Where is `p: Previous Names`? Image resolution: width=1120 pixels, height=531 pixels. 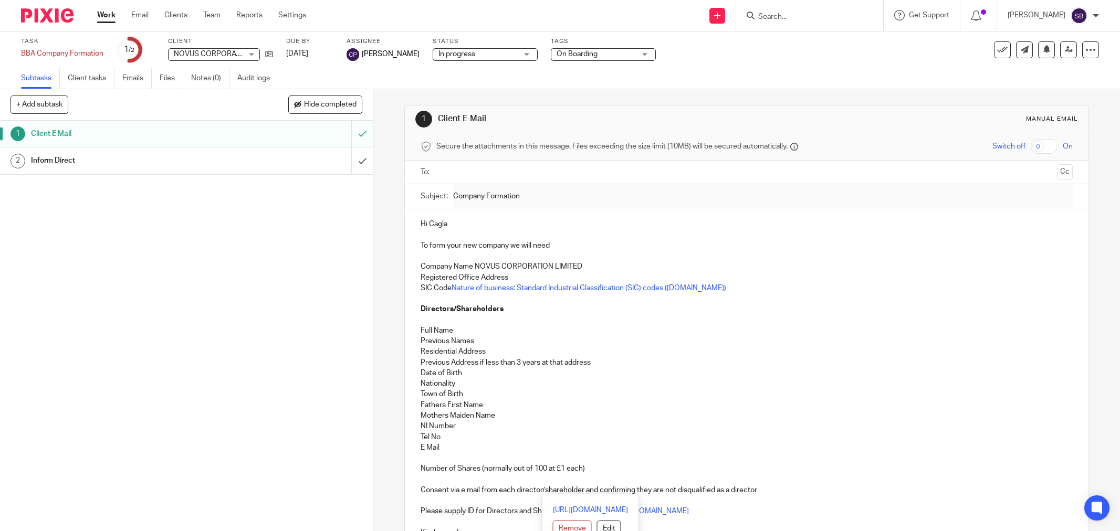
p: Previous Names is located at coordinates (746, 341).